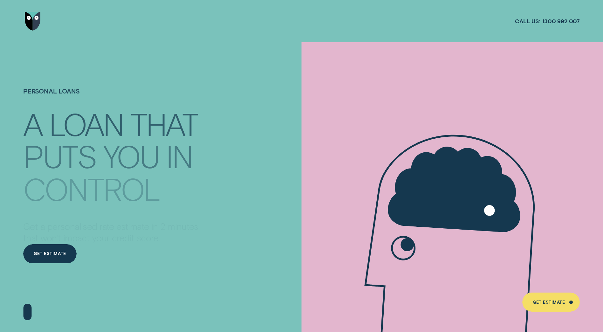  Describe the element at coordinates (32, 123) in the screenshot. I see `div: A` at that location.